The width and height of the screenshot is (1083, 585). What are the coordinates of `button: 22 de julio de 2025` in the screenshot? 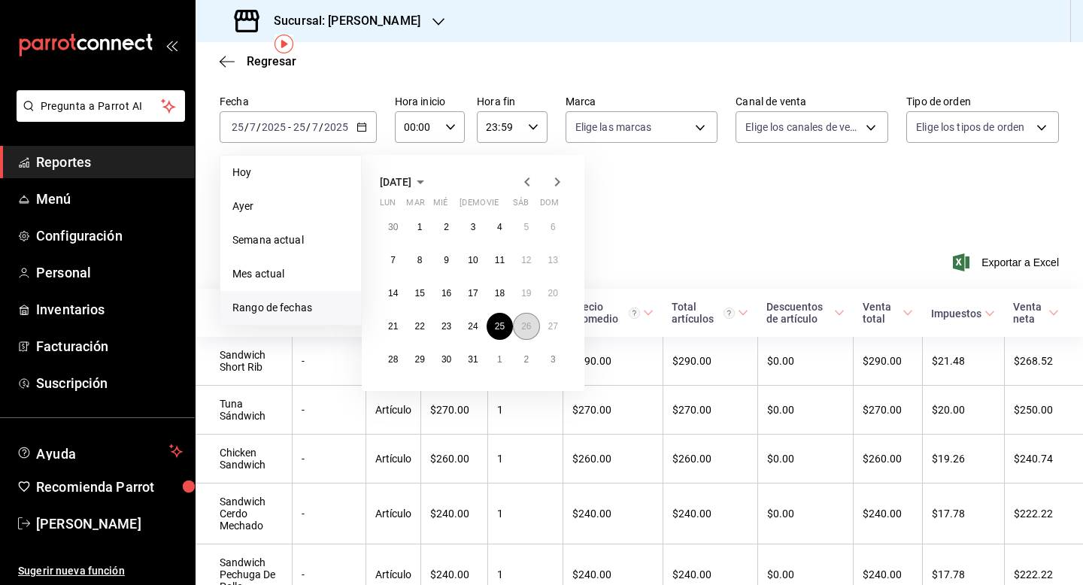 It's located at (419, 327).